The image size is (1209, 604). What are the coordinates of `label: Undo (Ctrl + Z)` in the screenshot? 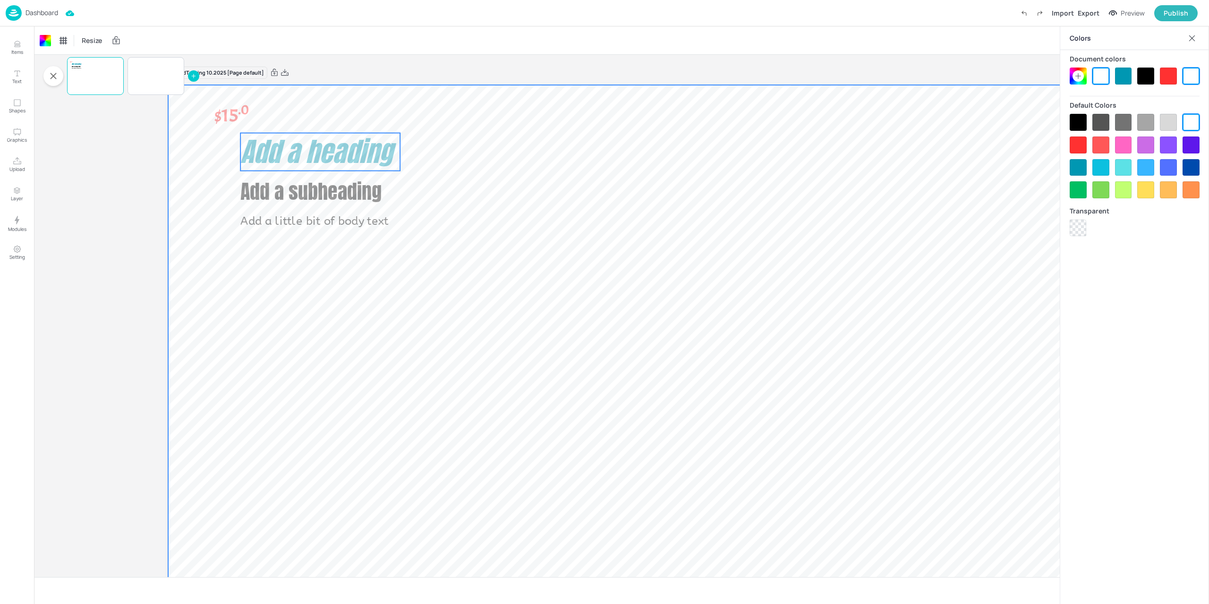 It's located at (1024, 13).